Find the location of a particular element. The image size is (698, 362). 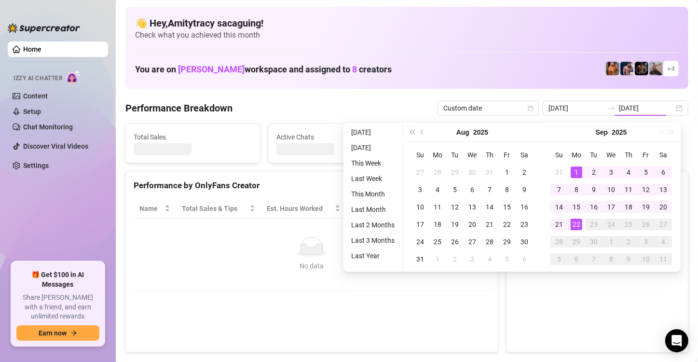

span: calendar is located at coordinates (531, 108).